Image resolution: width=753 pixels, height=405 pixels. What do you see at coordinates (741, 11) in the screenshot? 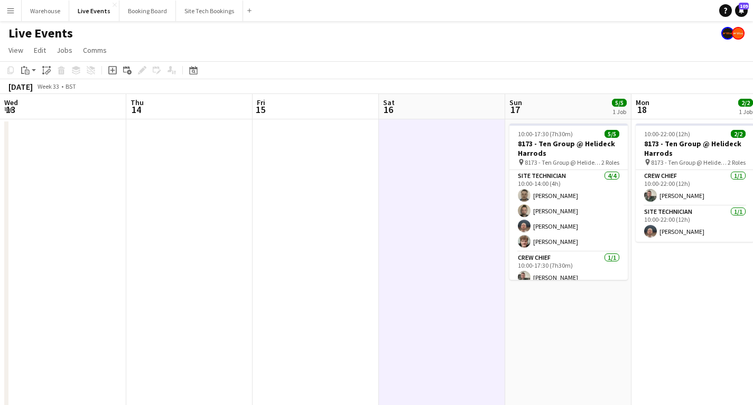
I see `a: 109` at bounding box center [741, 11].